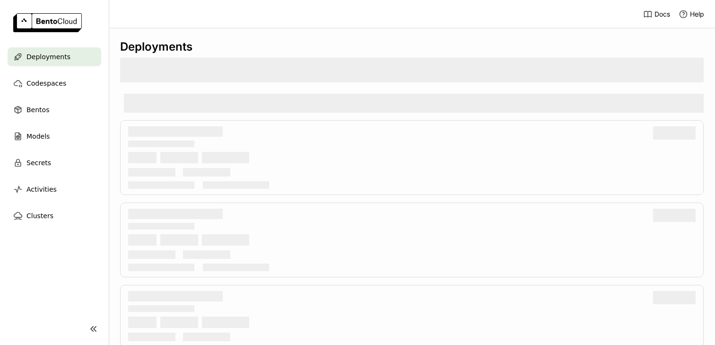 Image resolution: width=715 pixels, height=345 pixels. What do you see at coordinates (54, 110) in the screenshot?
I see `a: Bentos` at bounding box center [54, 110].